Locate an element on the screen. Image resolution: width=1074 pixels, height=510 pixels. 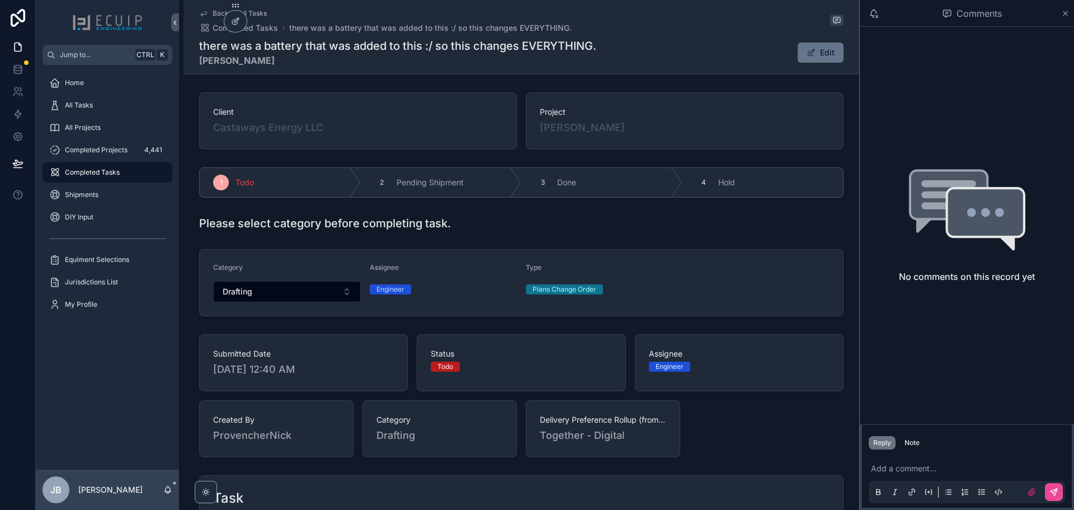
span: DIY Input is located at coordinates (79, 217).